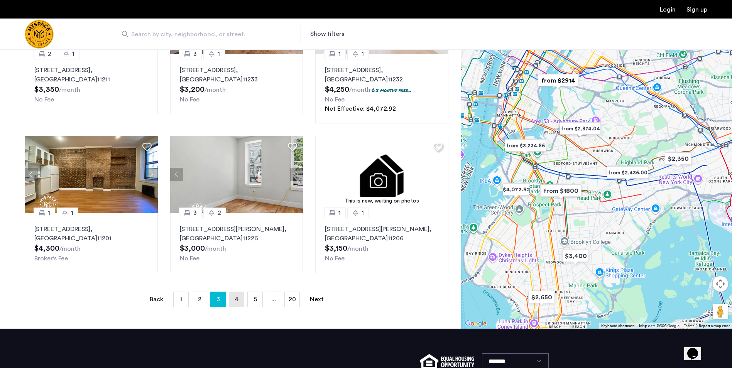 Image resolution: width=732 pixels, height=368 pixels. I want to click on img: 3.gif, so click(381, 174).